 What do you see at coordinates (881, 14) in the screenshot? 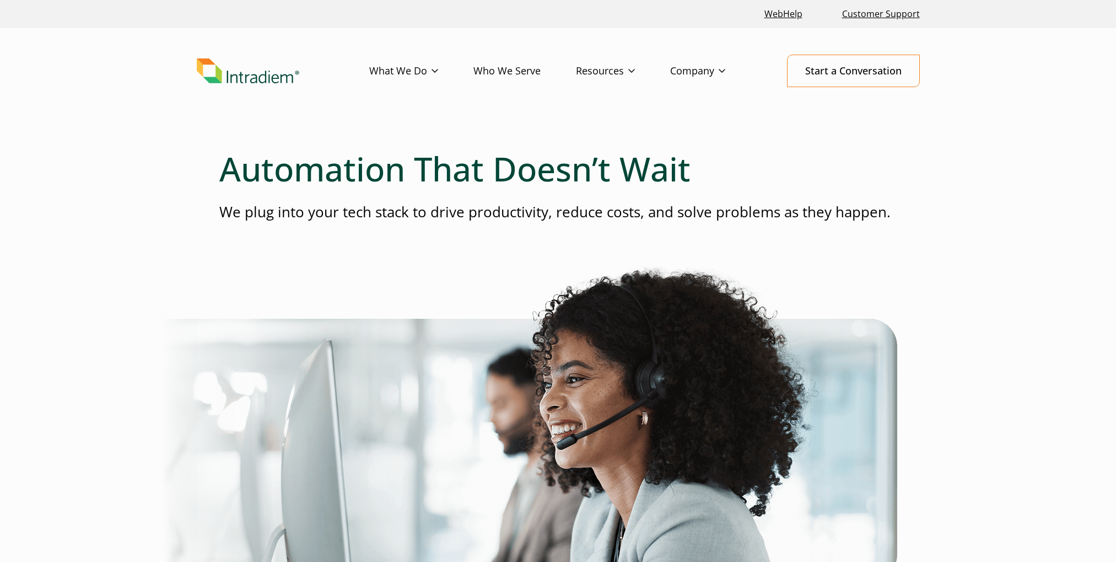
I see `a: Customer Support` at bounding box center [881, 14].